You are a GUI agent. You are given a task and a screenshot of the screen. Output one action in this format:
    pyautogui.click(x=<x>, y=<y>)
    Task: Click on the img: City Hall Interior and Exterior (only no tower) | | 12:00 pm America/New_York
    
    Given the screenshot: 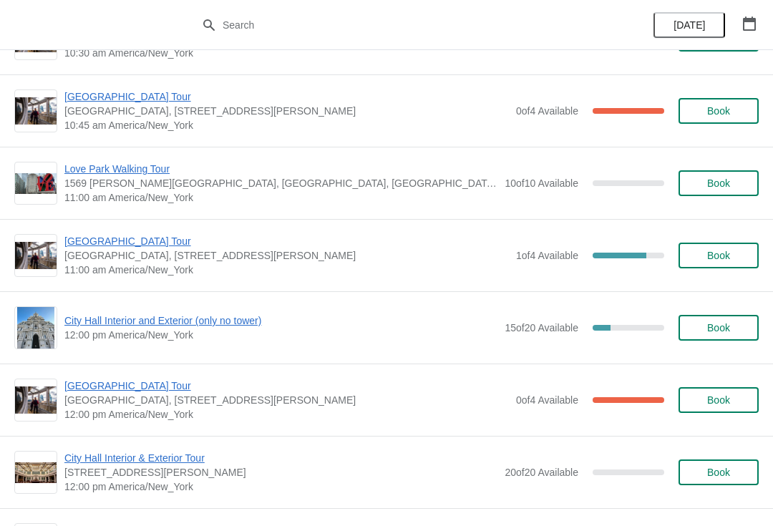 What is the action you would take?
    pyautogui.click(x=36, y=328)
    